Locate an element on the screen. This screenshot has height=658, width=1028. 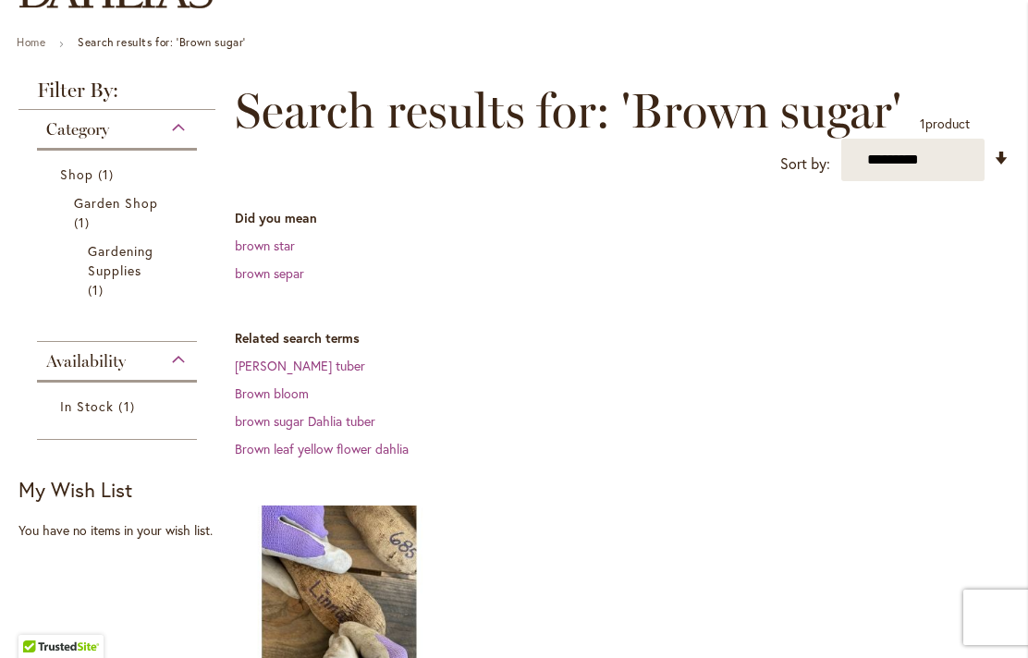
a: Brown bloom is located at coordinates (272, 393).